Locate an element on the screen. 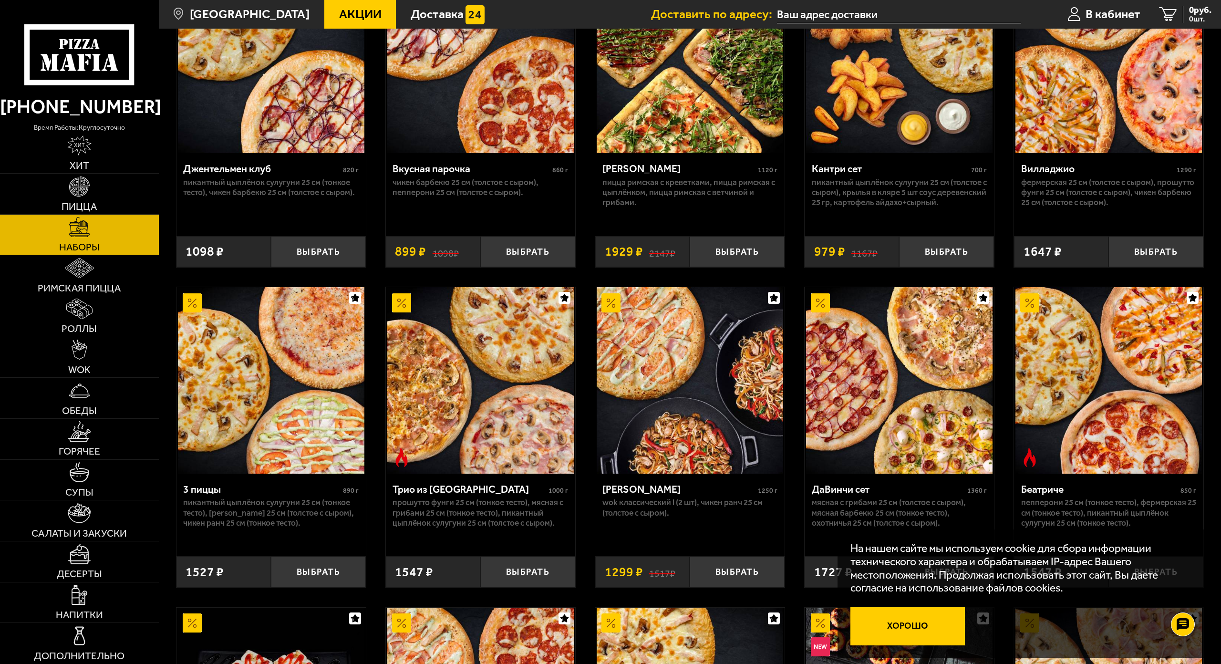 Image resolution: width=1221 pixels, height=664 pixels. span: Хит is located at coordinates (79, 165).